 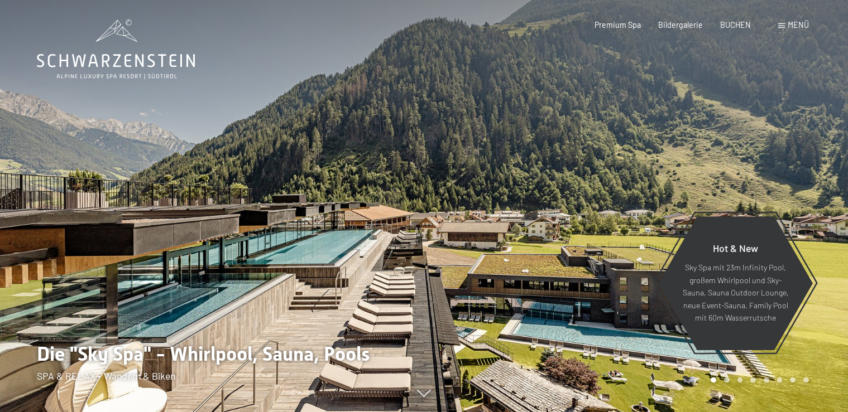 I want to click on div: Carousel Page 3, so click(x=740, y=381).